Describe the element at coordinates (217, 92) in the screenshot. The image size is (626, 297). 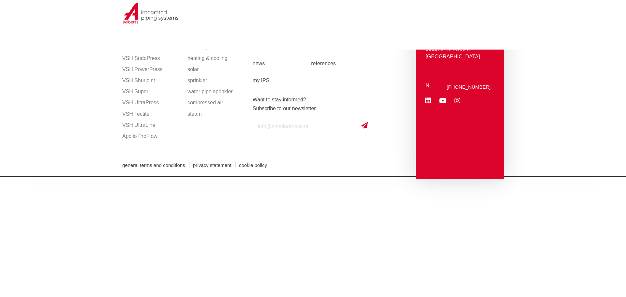
I see `a: water pipe sprinkler` at that location.